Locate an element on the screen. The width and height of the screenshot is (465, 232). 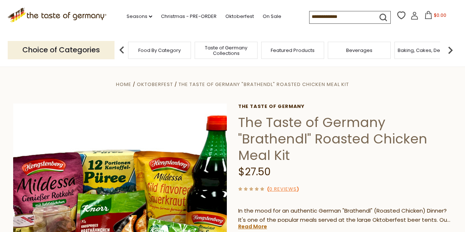
a: On Sale is located at coordinates (272, 16).